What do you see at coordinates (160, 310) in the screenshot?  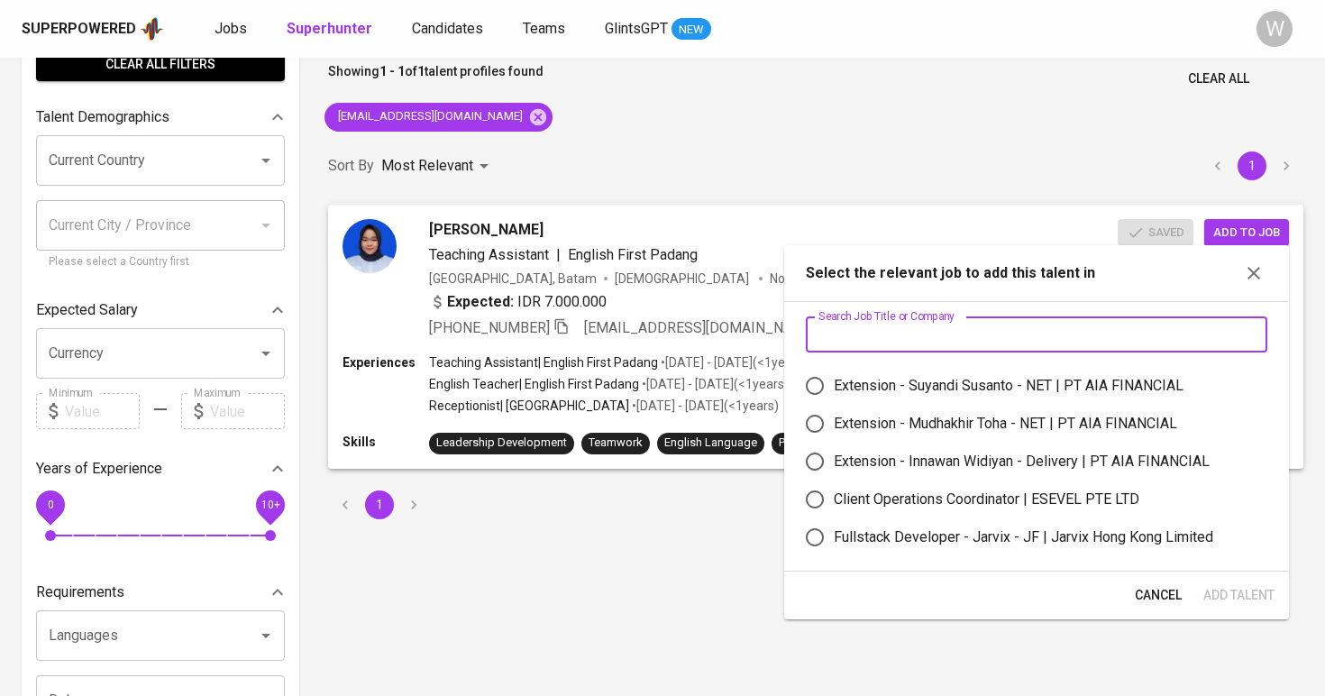 I see `div: Expected Salary` at bounding box center [160, 310].